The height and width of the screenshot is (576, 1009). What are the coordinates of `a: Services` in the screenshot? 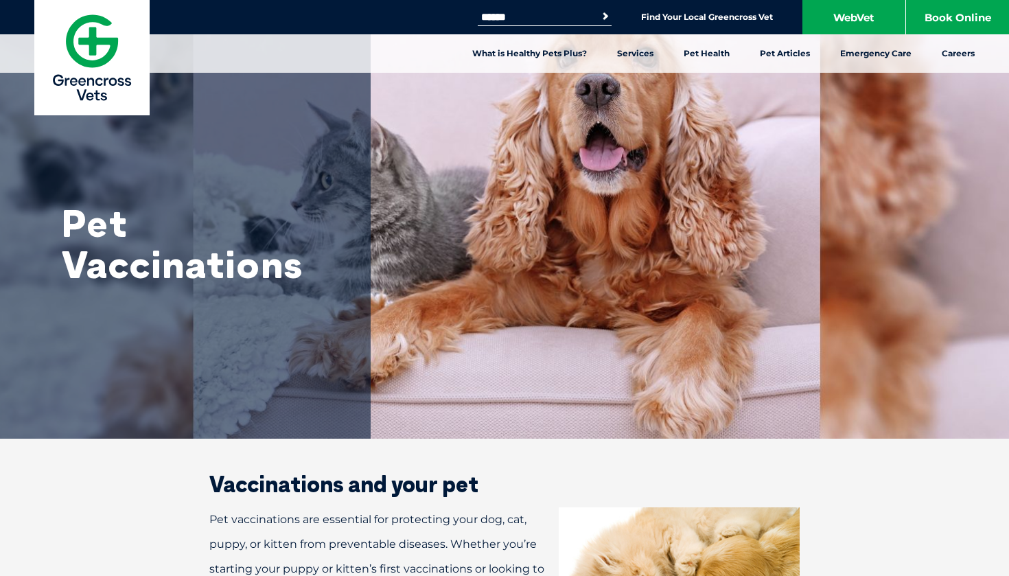 It's located at (635, 54).